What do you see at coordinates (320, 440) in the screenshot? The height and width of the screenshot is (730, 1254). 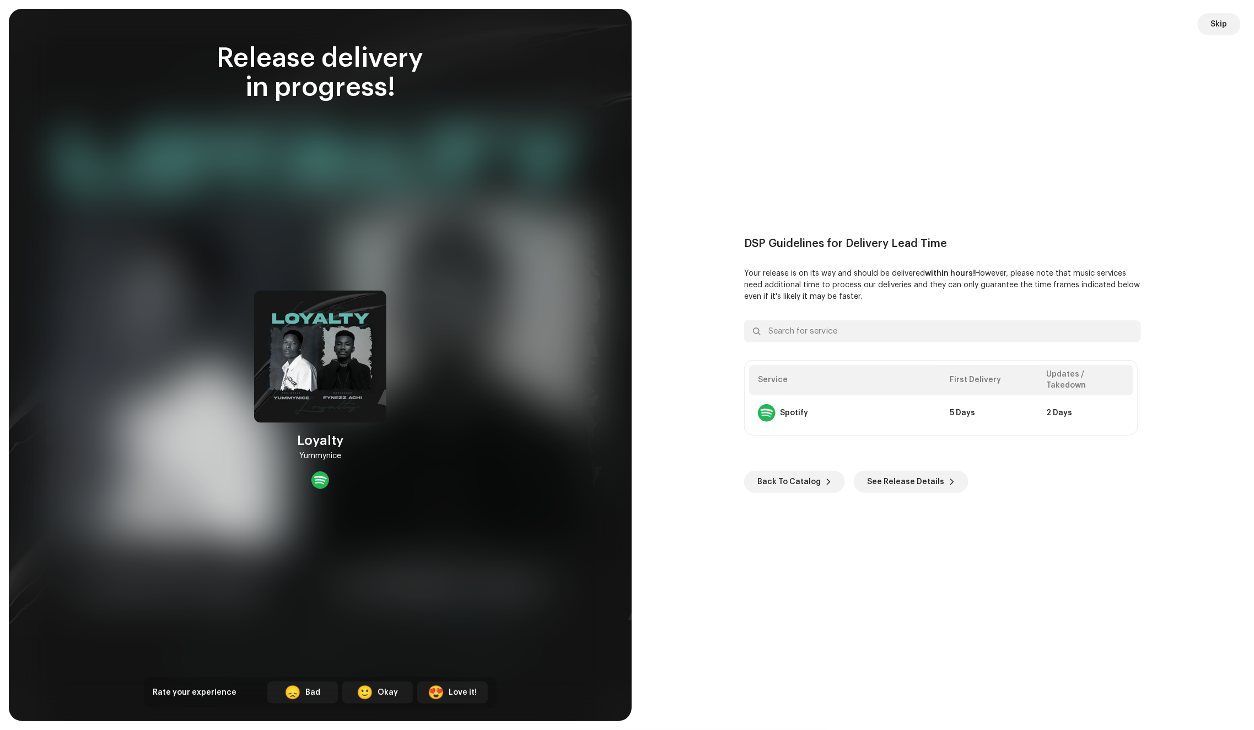 I see `div: Loyalty` at bounding box center [320, 440].